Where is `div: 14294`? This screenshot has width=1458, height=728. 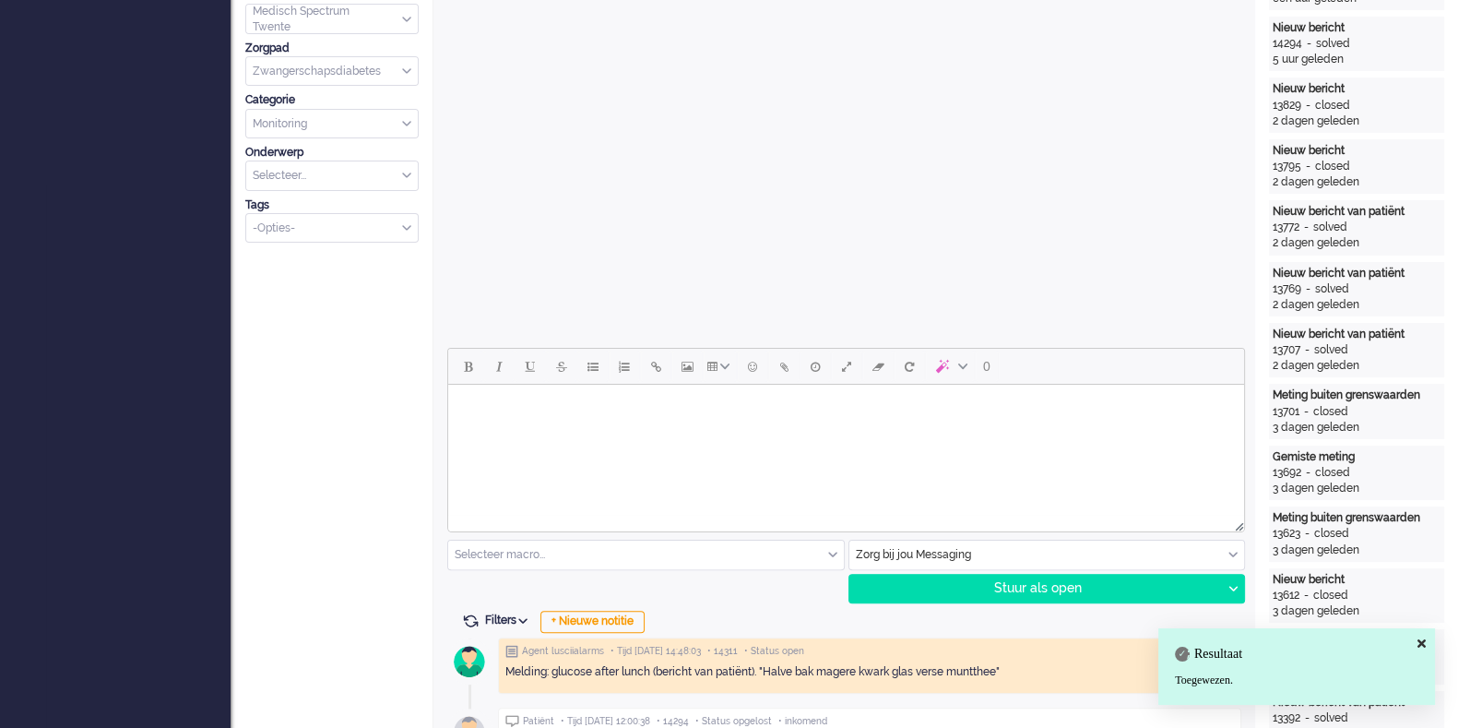
div: 14294 is located at coordinates (1287, 43).